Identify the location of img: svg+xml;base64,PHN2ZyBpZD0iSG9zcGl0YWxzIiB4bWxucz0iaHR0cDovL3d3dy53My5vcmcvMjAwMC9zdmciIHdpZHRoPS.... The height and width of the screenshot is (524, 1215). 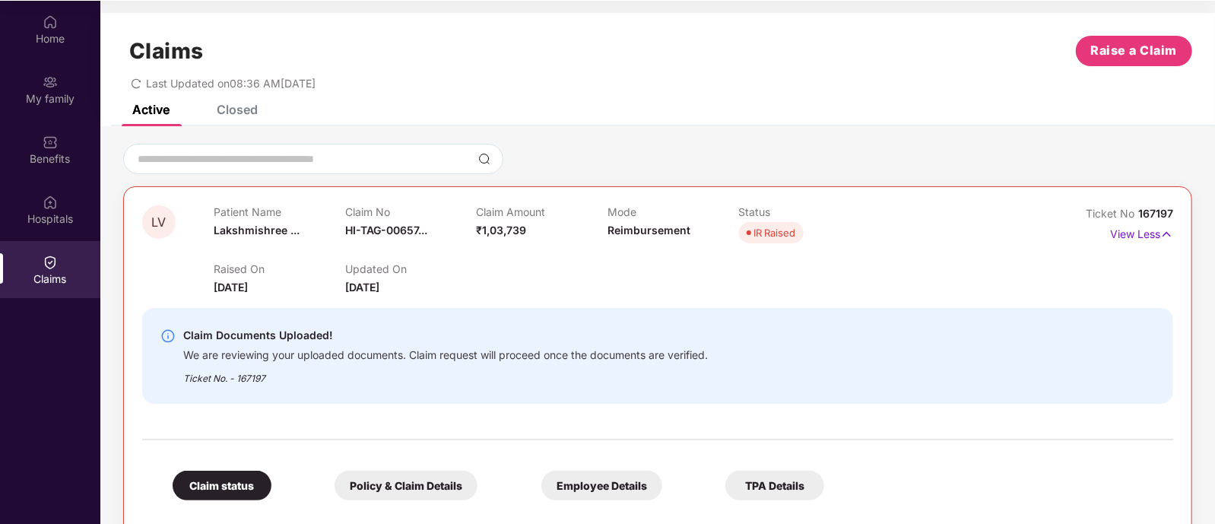
(50, 202).